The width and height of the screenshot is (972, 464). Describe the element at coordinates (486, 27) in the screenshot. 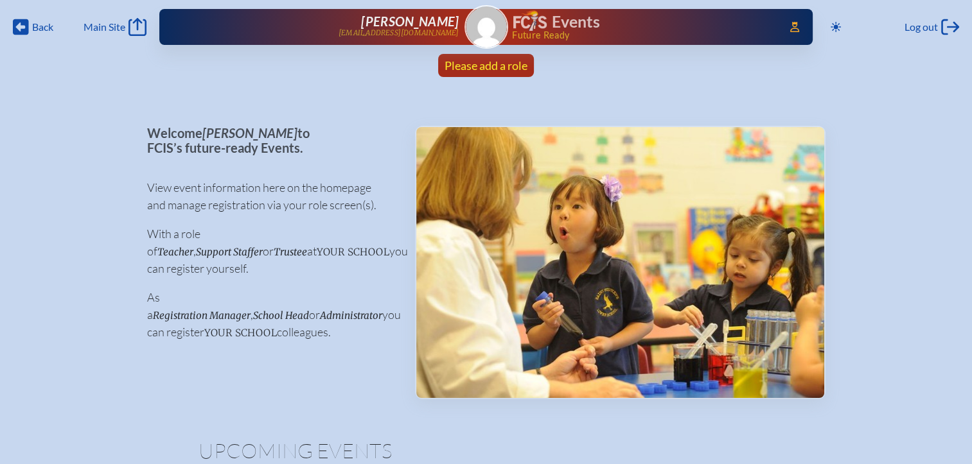

I see `a: Gravatar` at that location.